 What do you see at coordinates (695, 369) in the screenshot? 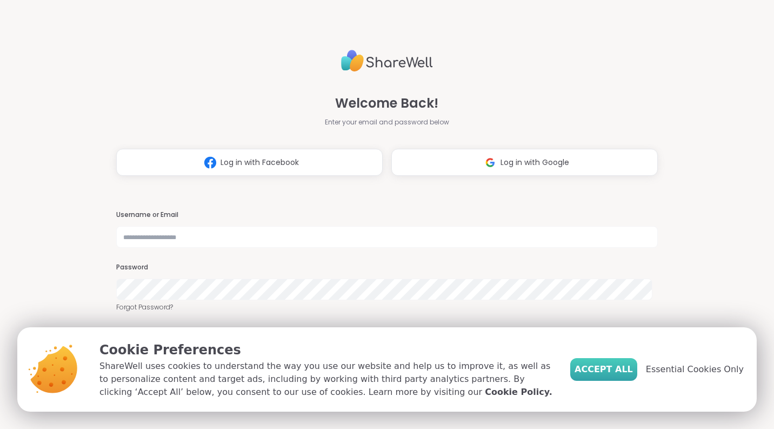
I see `span: Essential Cookies Only` at bounding box center [695, 369].